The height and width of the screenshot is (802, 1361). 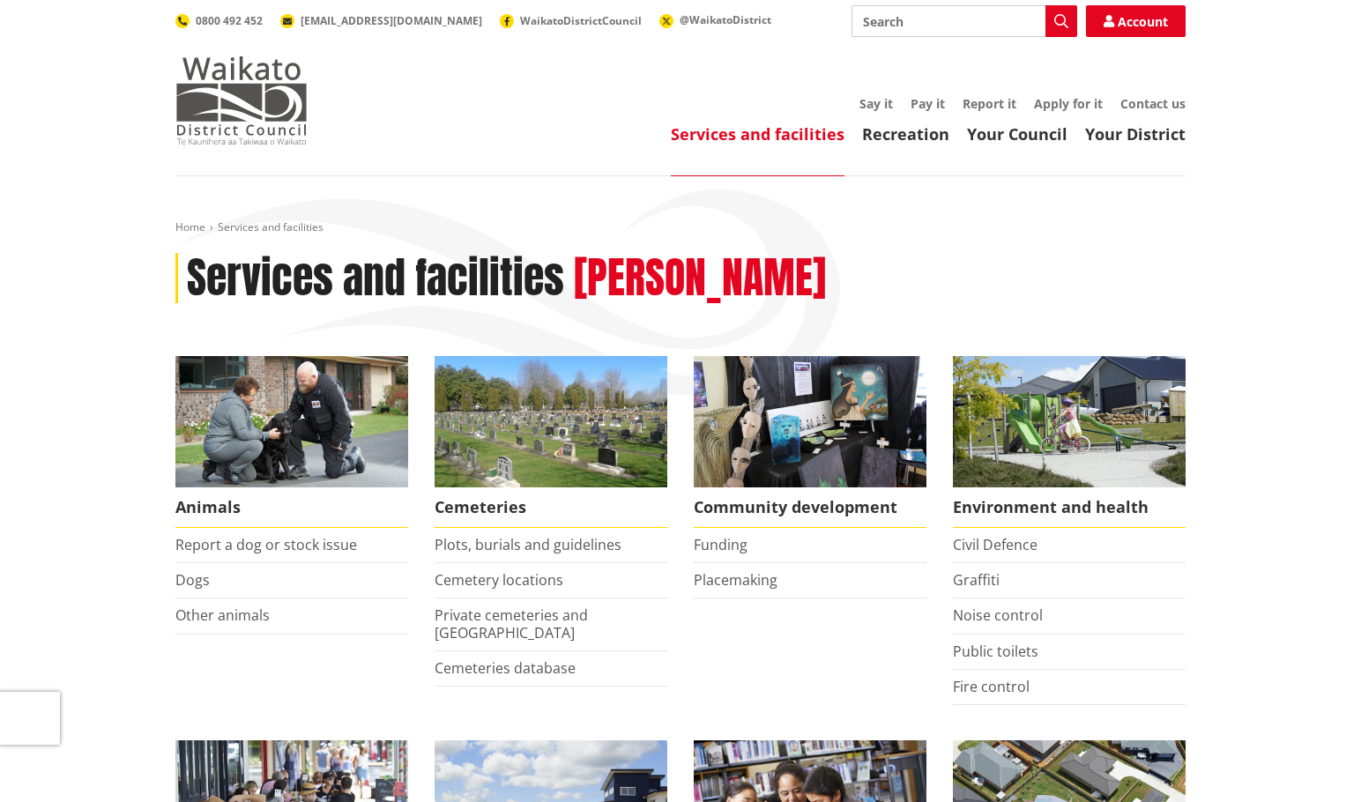 What do you see at coordinates (905, 134) in the screenshot?
I see `a: Recreation` at bounding box center [905, 134].